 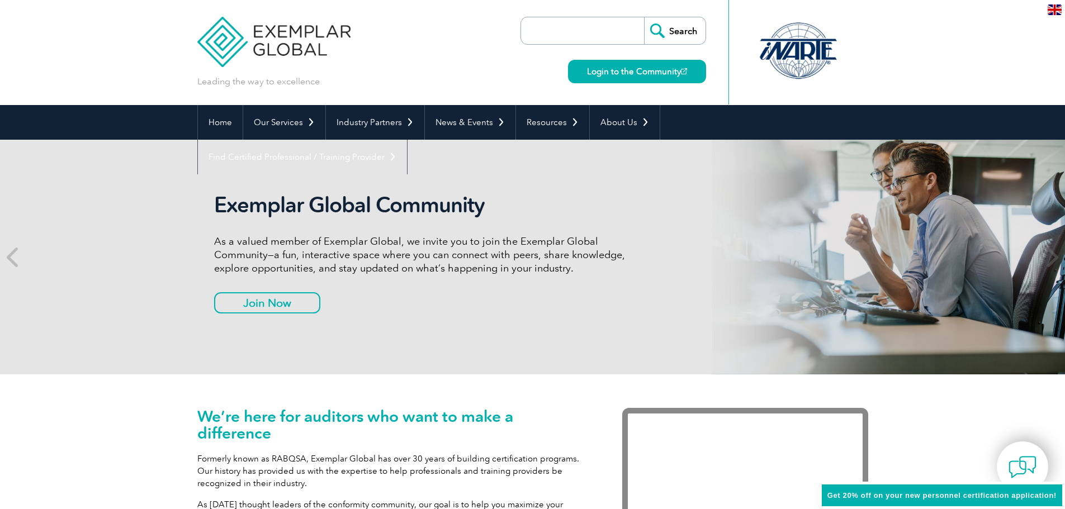 I want to click on a: About Us, so click(x=624, y=122).